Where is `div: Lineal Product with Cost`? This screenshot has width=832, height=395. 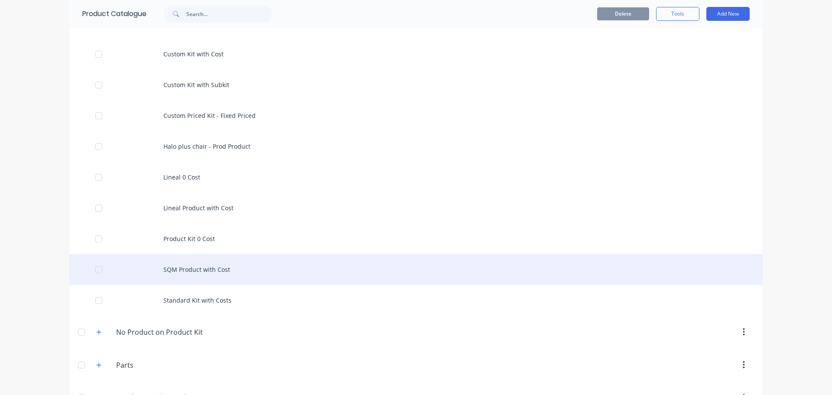 div: Lineal Product with Cost is located at coordinates (416, 207).